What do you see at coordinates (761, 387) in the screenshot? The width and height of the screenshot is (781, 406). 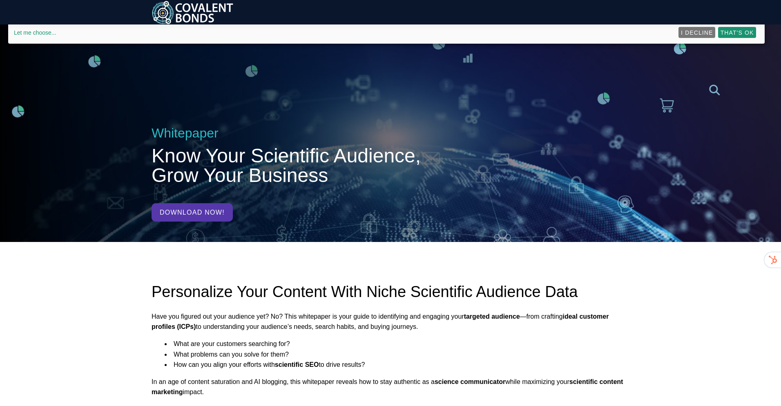 I see `div: Chat Widget` at bounding box center [761, 387].